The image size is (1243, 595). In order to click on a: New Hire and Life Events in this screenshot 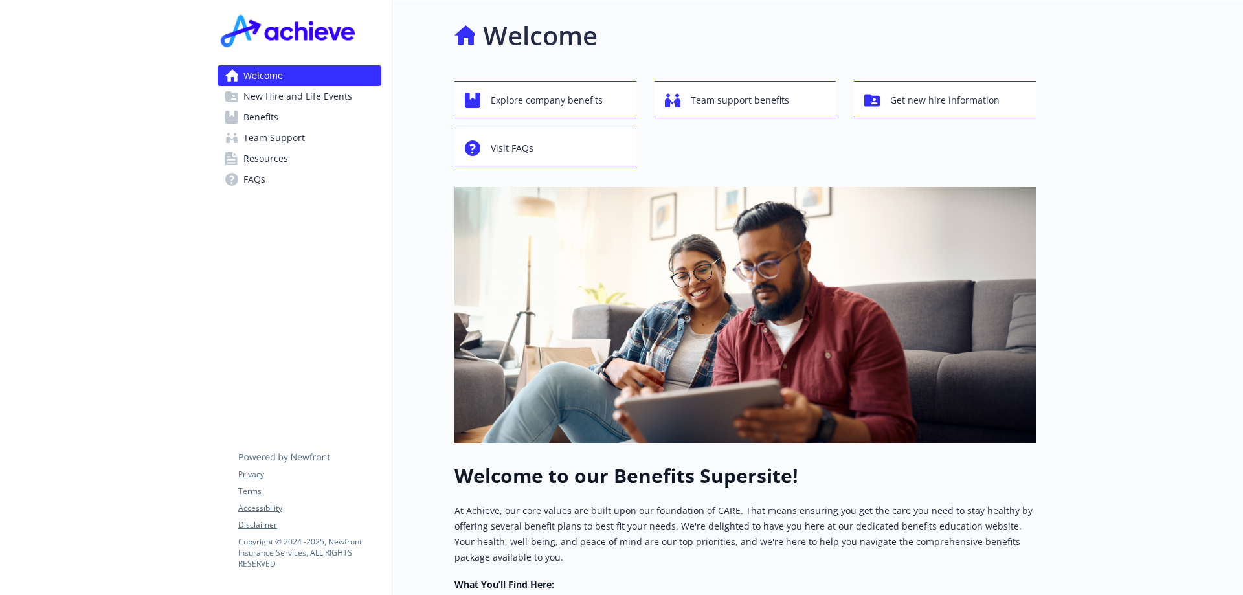, I will do `click(299, 96)`.